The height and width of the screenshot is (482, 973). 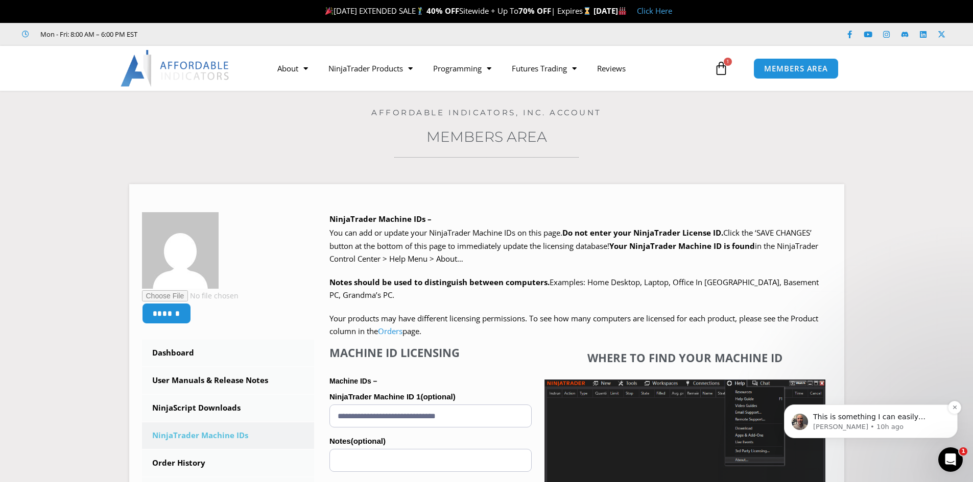 What do you see at coordinates (682, 246) in the screenshot?
I see `strong: Your NinjaTrader Machine ID is found` at bounding box center [682, 246].